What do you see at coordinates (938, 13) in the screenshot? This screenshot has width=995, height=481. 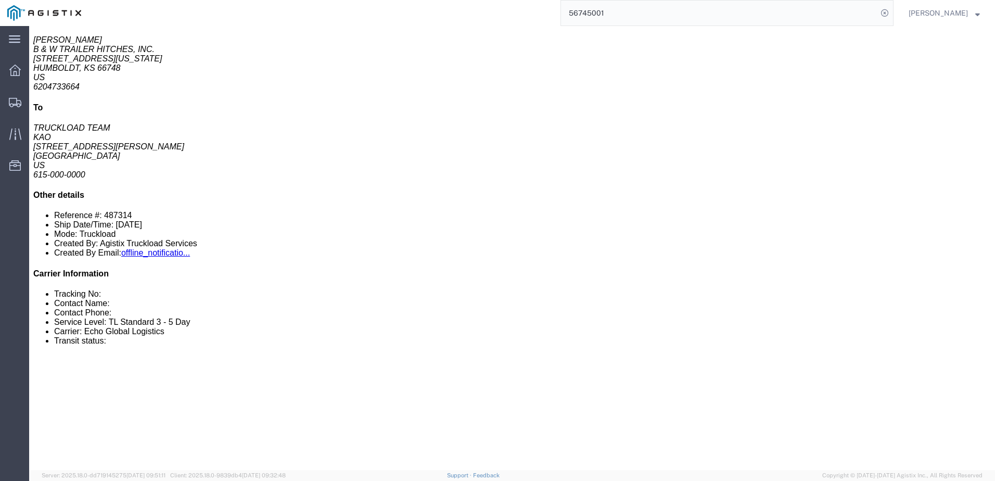 I see `span: Nathan Seeley` at bounding box center [938, 13].